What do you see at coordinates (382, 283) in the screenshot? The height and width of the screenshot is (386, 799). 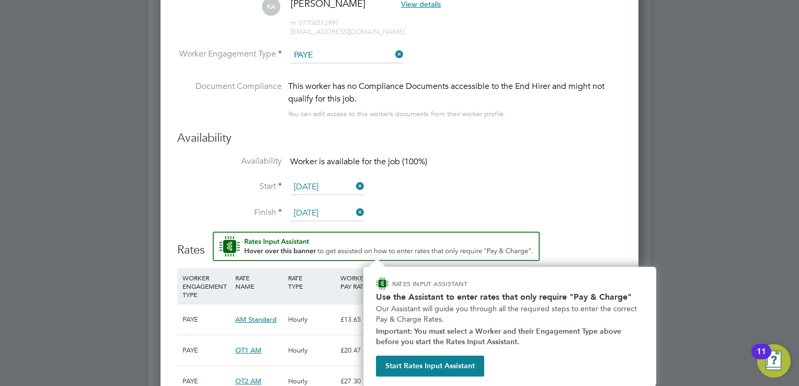 I see `img: ENGAGE Assistant Icon` at bounding box center [382, 283].